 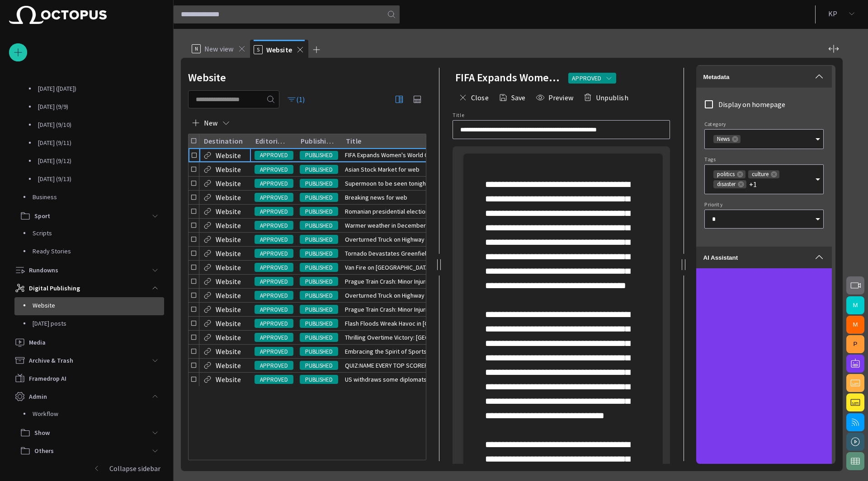 I want to click on h2: Website, so click(x=207, y=78).